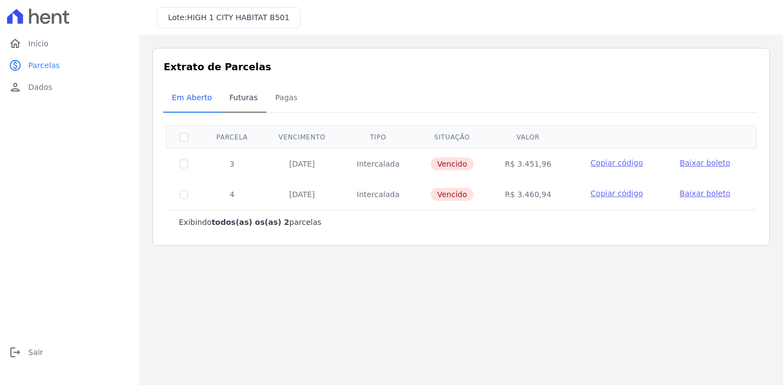  Describe the element at coordinates (44, 65) in the screenshot. I see `span: Parcelas` at that location.